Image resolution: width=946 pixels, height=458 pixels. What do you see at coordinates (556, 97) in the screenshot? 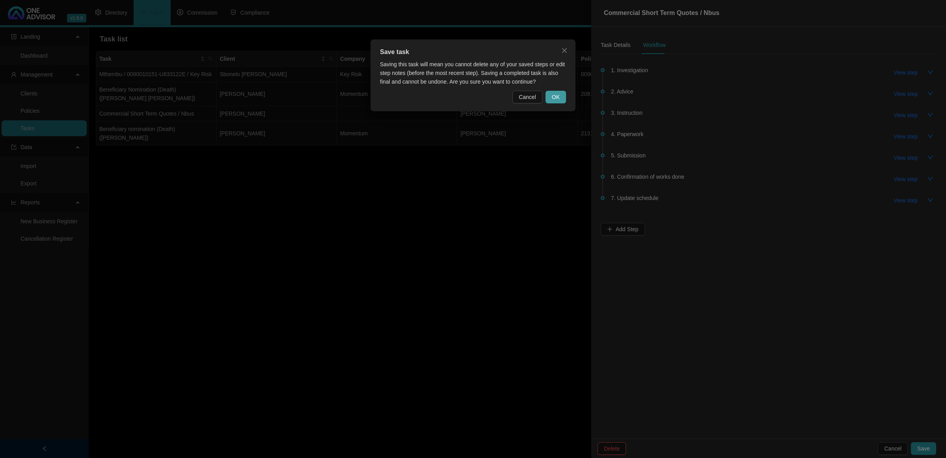
I see `span: OK` at bounding box center [556, 97].